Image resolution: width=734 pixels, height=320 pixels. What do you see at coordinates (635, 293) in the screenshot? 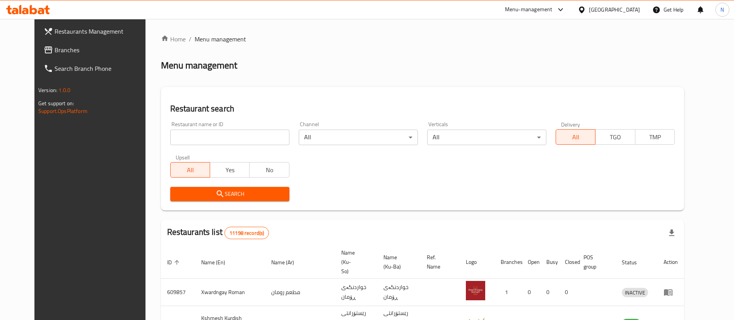
I see `div: INACTIVE` at bounding box center [635, 293].